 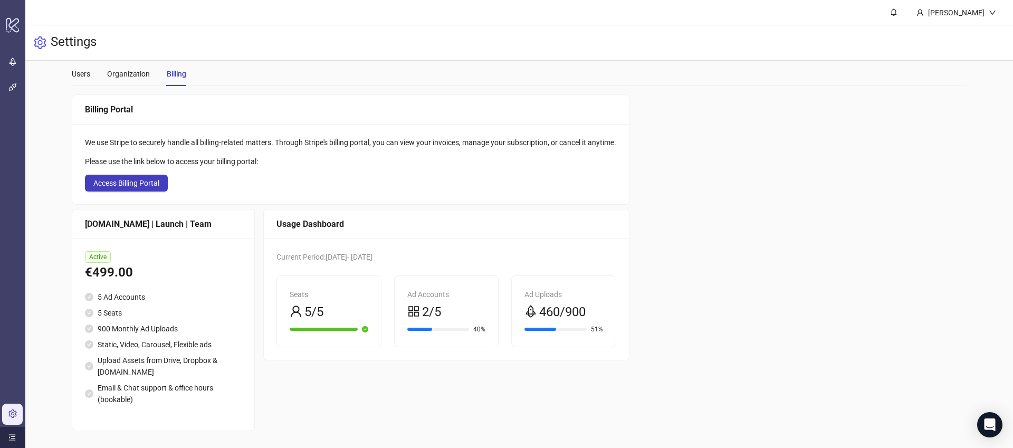 What do you see at coordinates (163, 273) in the screenshot?
I see `div: €499.00` at bounding box center [163, 273].